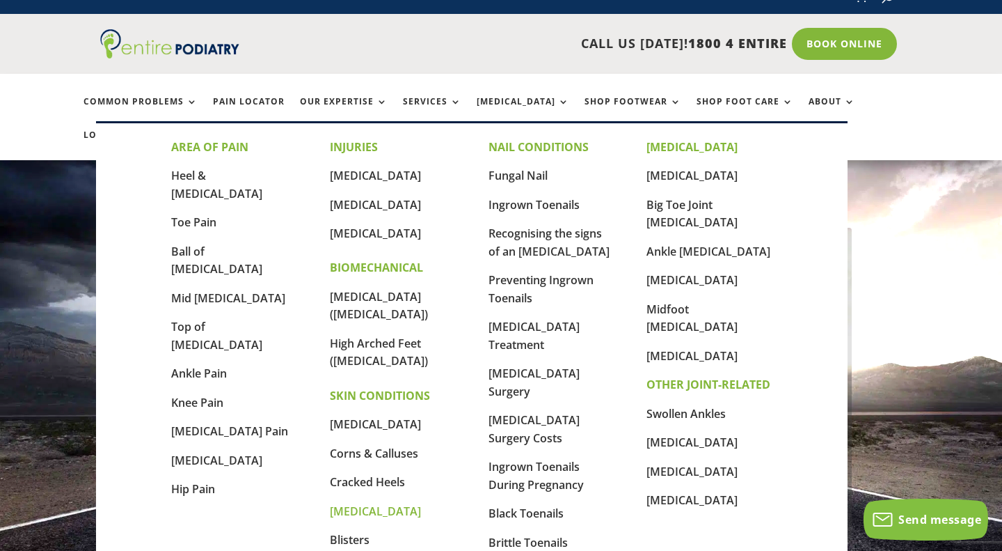 The image size is (1002, 551). Describe the element at coordinates (170, 44) in the screenshot. I see `img: logo (1)` at that location.